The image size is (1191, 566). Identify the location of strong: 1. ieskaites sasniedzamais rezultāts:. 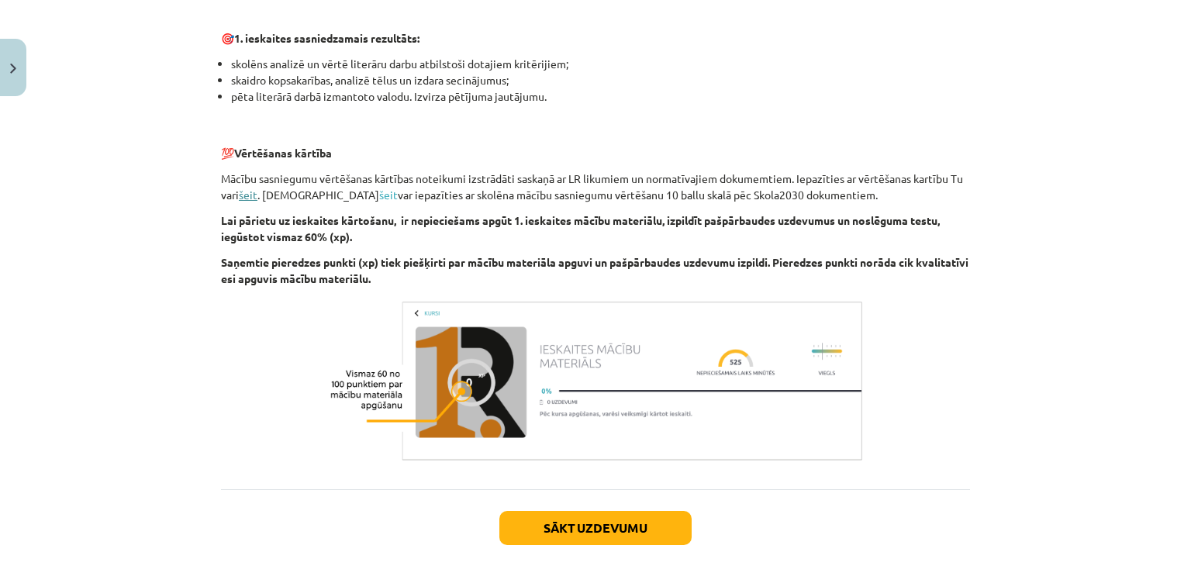
(326, 38).